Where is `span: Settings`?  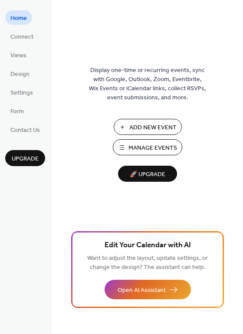
span: Settings is located at coordinates (22, 93).